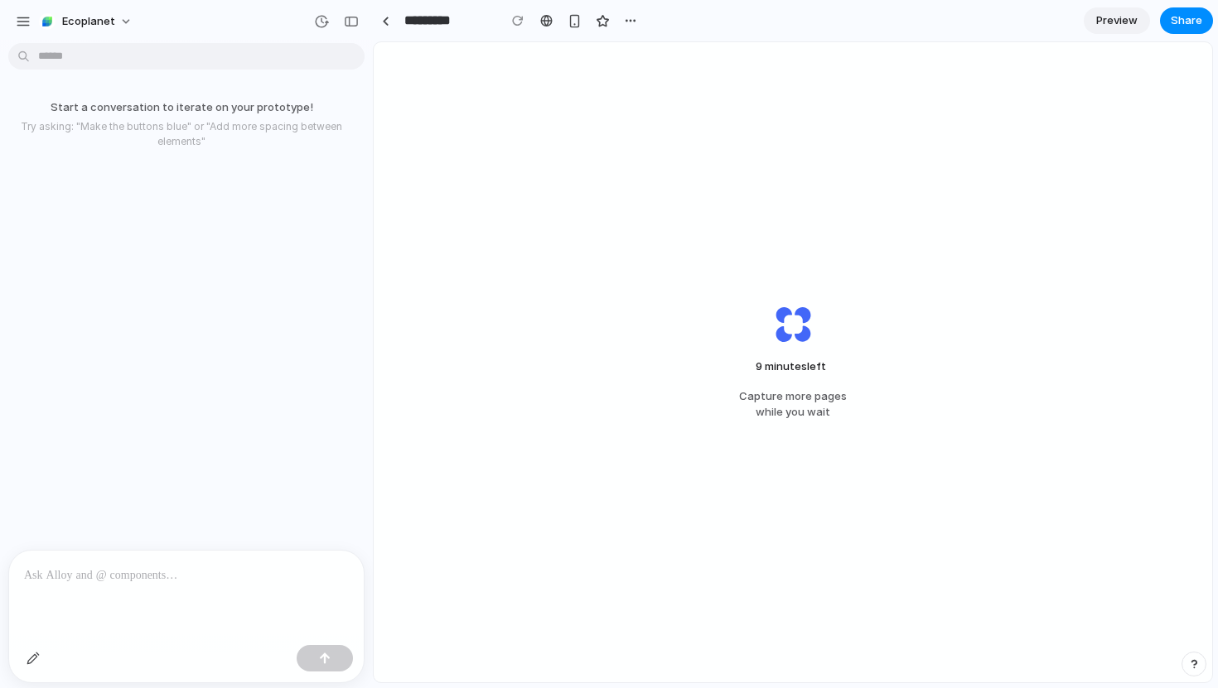 The height and width of the screenshot is (688, 1218). I want to click on span: minutes left, so click(793, 367).